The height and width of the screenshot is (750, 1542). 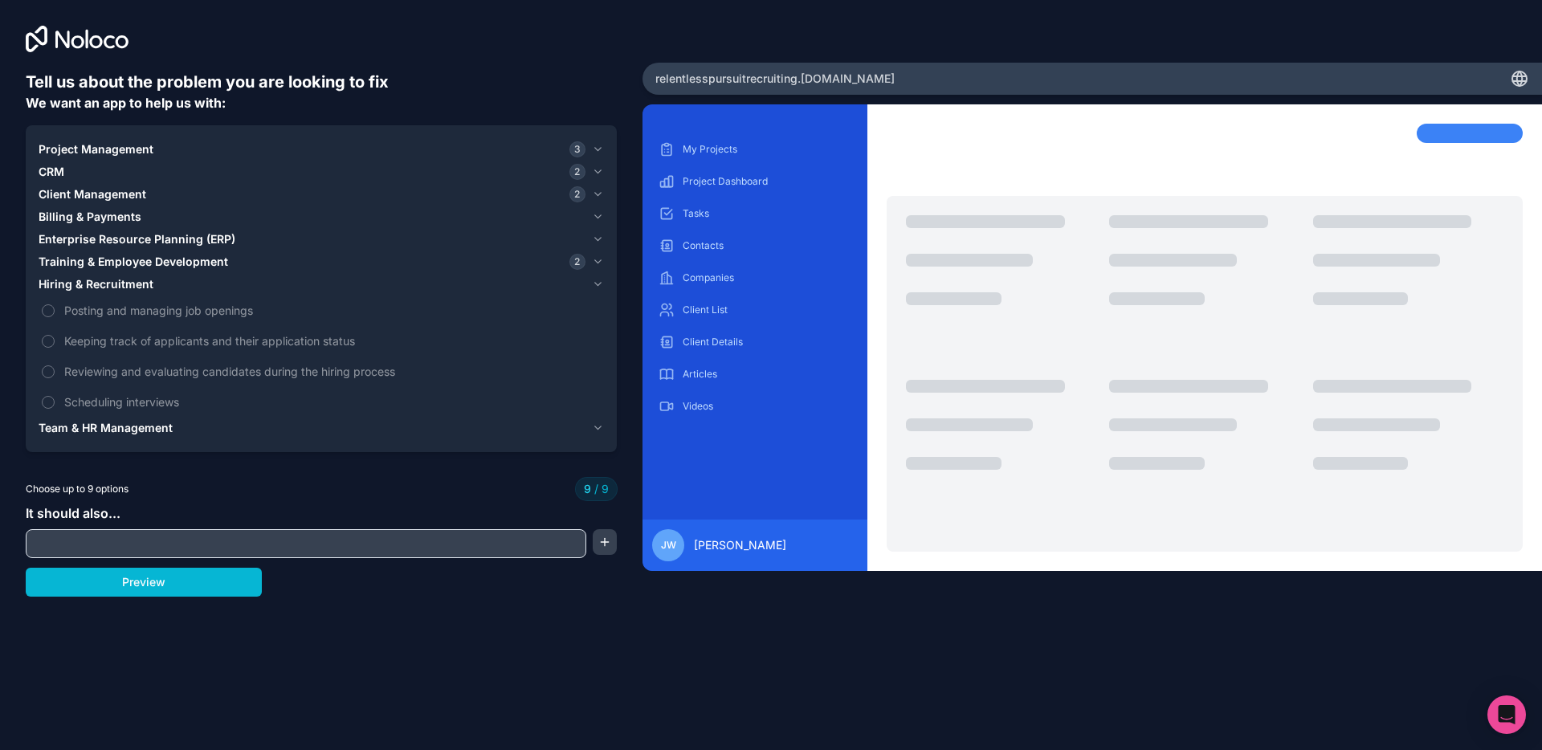 I want to click on button: Keeping track of applicants and their application status, so click(x=48, y=341).